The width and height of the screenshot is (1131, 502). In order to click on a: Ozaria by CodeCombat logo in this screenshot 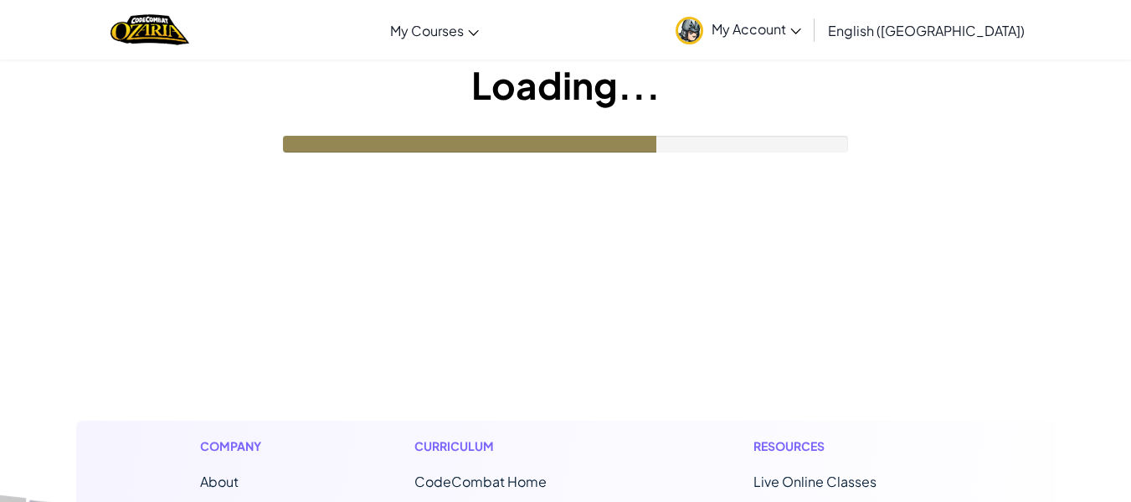, I will do `click(149, 29)`.